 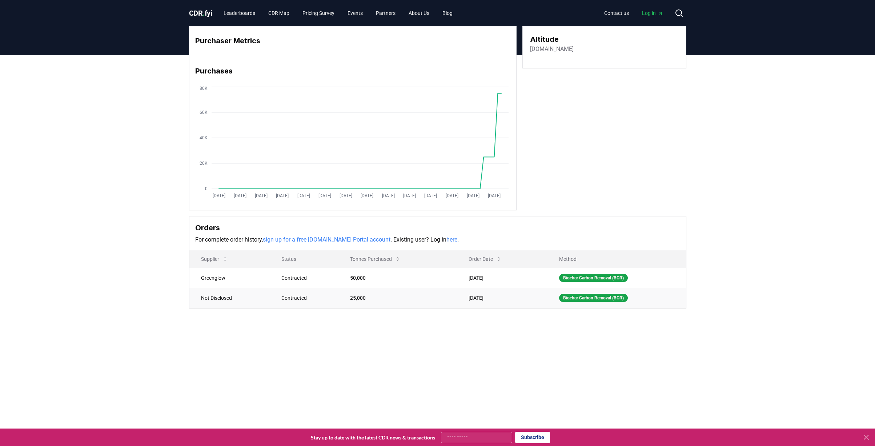 I want to click on a: CDR.fyi, so click(x=201, y=13).